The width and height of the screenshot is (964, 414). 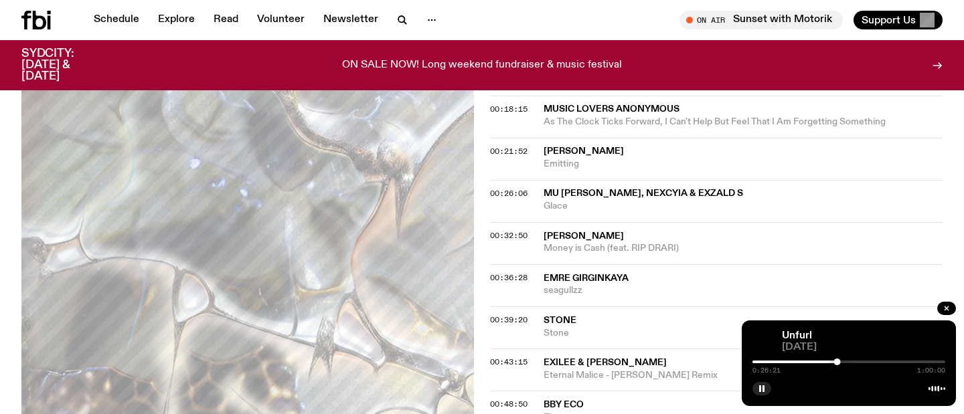 What do you see at coordinates (796, 336) in the screenshot?
I see `a: Unfurl` at bounding box center [796, 336].